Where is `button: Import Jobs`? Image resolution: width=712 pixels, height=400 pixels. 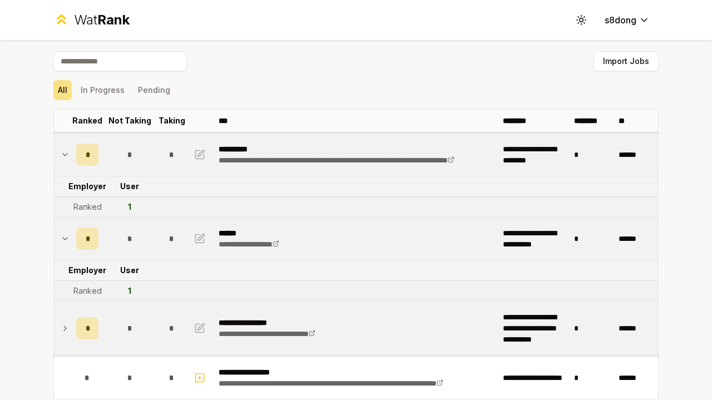
button: Import Jobs is located at coordinates (626, 61).